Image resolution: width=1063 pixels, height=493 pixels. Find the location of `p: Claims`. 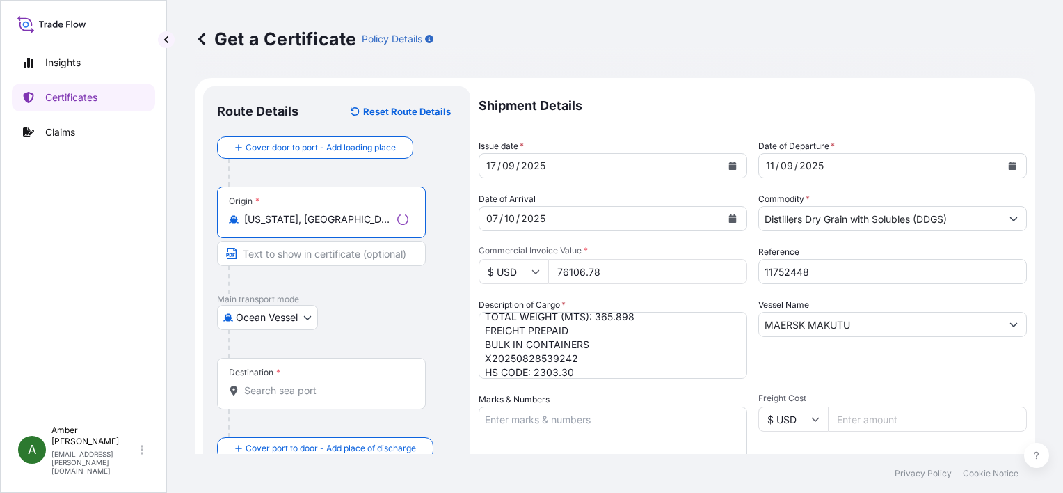

p: Claims is located at coordinates (60, 132).